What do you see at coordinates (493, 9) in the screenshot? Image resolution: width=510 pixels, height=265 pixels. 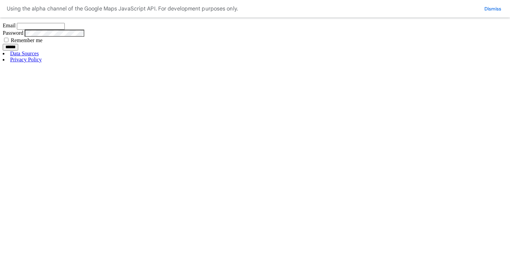 I see `button: Dismiss` at bounding box center [493, 9].